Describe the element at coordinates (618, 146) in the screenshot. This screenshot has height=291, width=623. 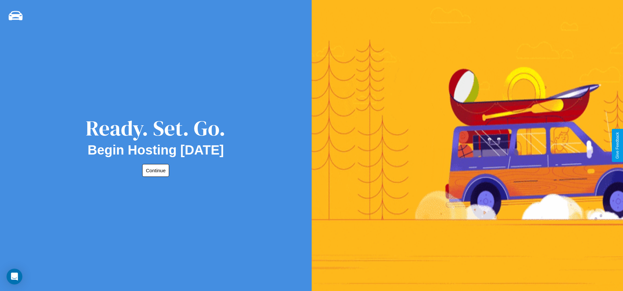
I see `div: Give Feedback` at that location.